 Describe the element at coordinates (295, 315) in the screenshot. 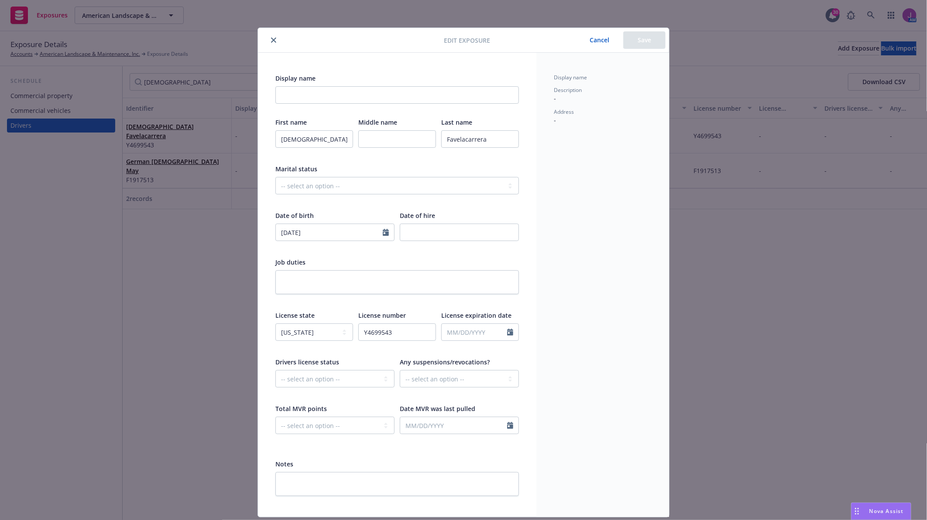

I see `span: License state` at that location.